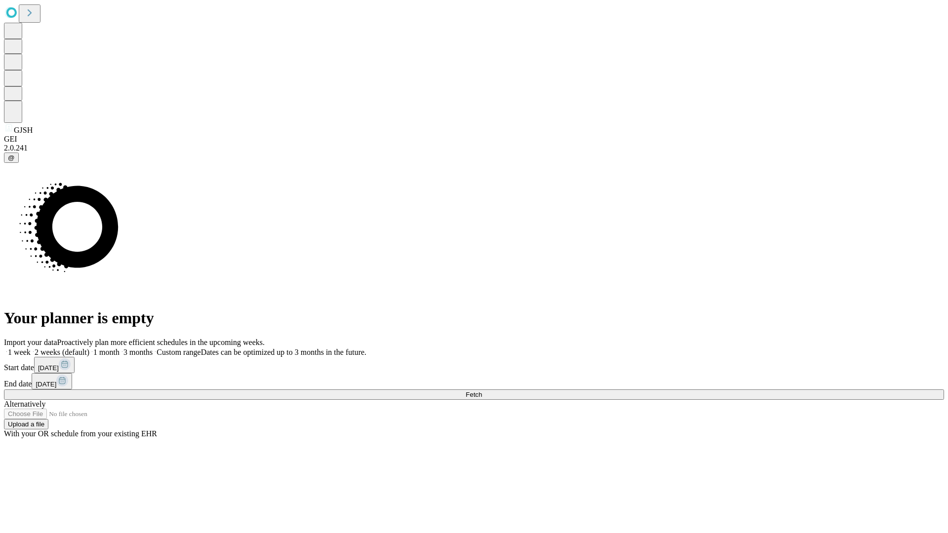 The image size is (948, 533). I want to click on span: Import your data, so click(31, 342).